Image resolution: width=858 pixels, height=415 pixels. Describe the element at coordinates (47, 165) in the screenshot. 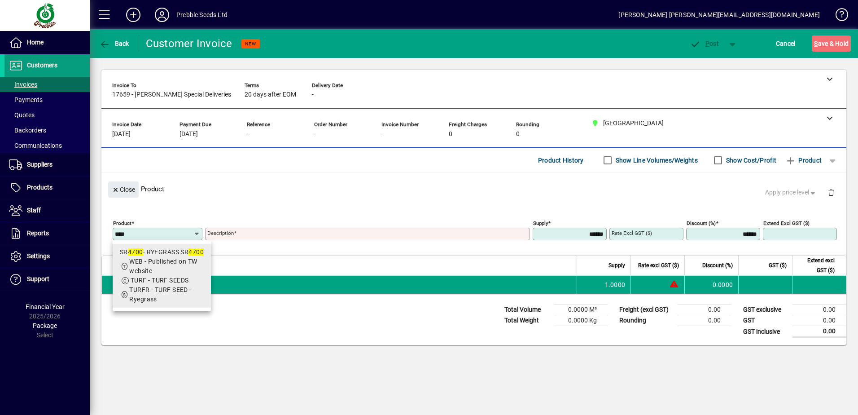

I see `a: Suppliers` at that location.